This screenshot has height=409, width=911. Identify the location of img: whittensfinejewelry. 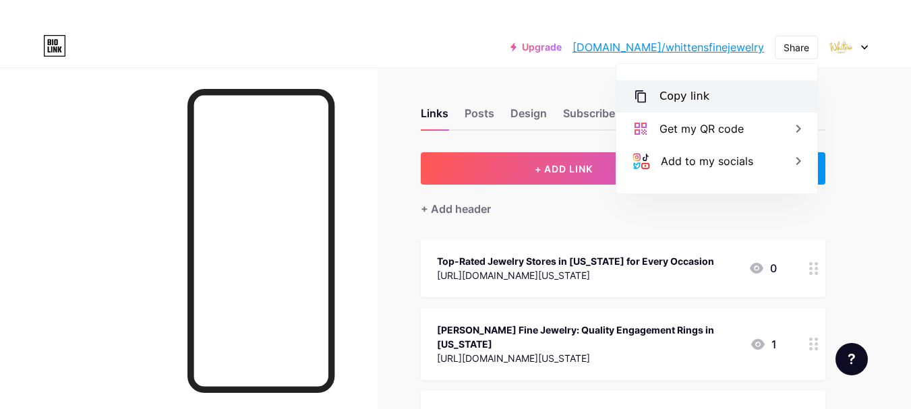
(841, 47).